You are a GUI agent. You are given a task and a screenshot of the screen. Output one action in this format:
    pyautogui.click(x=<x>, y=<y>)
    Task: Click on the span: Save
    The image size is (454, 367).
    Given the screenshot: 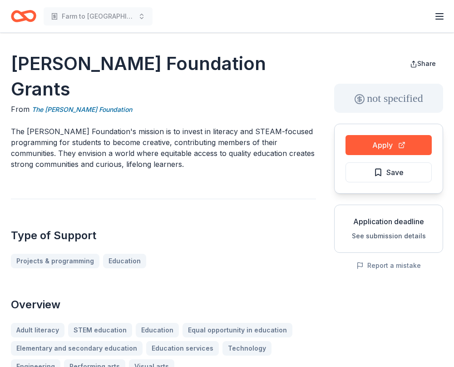 What is the action you would take?
    pyautogui.click(x=395, y=172)
    